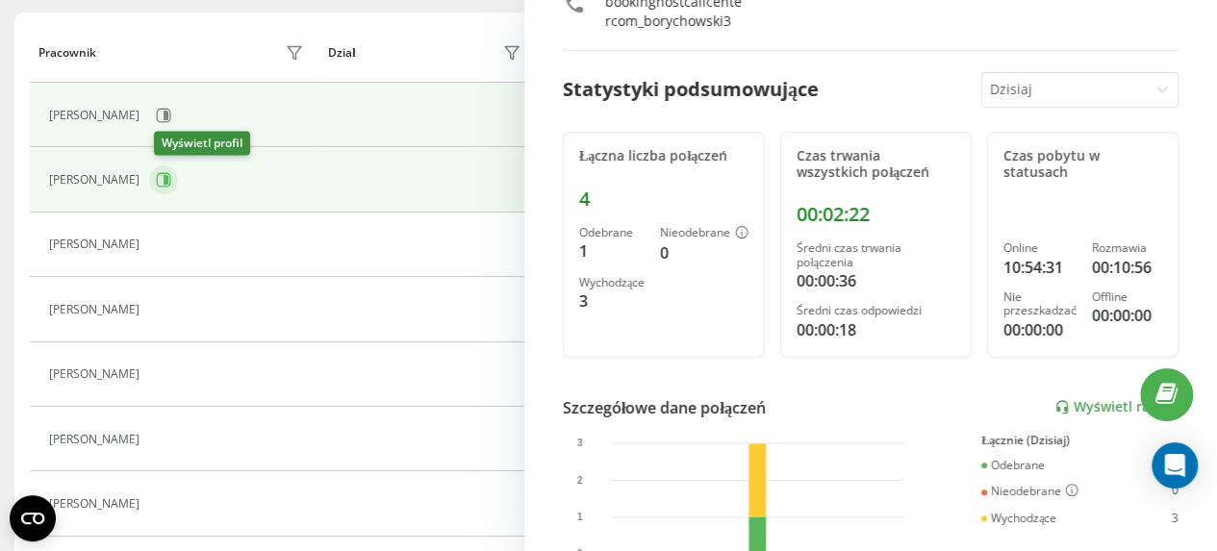 The image size is (1217, 551). Describe the element at coordinates (664, 408) in the screenshot. I see `div: Szczegółowe dane połączeń` at that location.